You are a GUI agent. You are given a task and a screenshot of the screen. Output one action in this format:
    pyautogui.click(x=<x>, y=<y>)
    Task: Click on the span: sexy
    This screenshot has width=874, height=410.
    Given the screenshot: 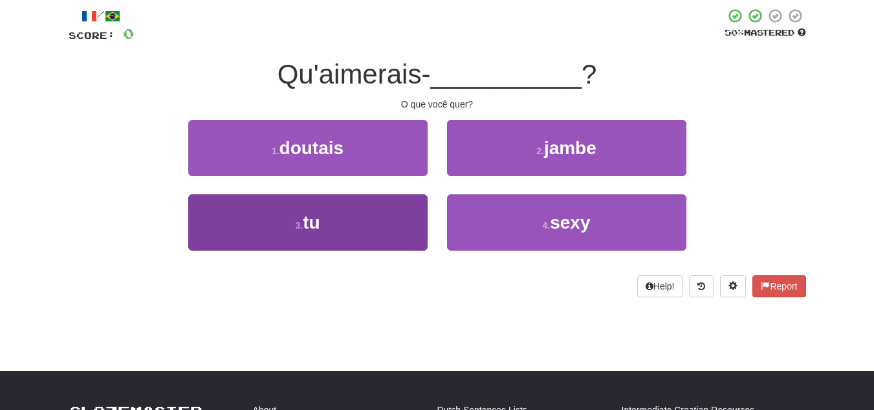 What is the action you would take?
    pyautogui.click(x=570, y=222)
    